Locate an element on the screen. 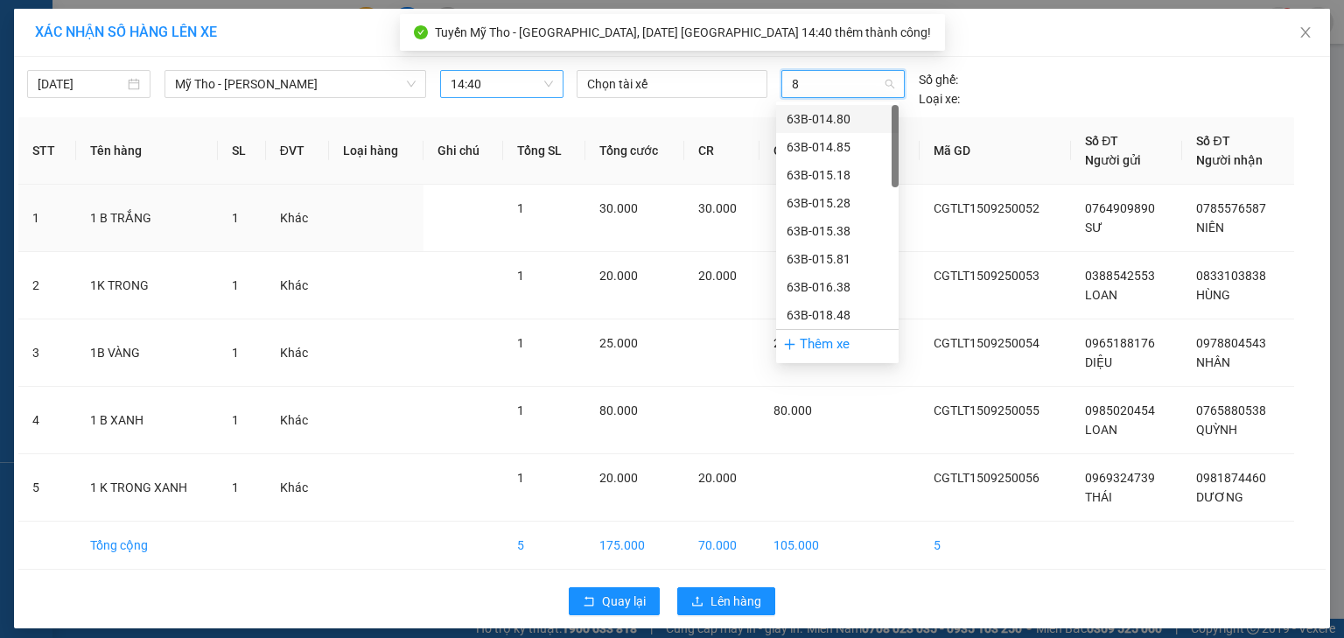  span: CGTLT1509250054 is located at coordinates (986, 343).